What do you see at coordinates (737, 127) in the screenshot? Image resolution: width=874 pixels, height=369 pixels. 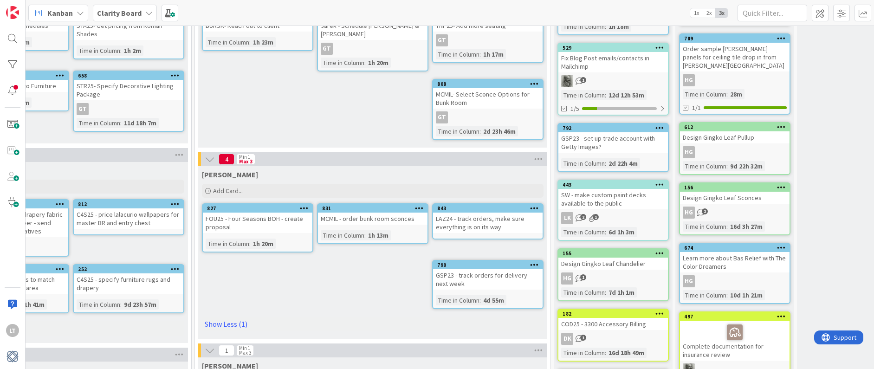 I see `div: 612` at bounding box center [737, 127].